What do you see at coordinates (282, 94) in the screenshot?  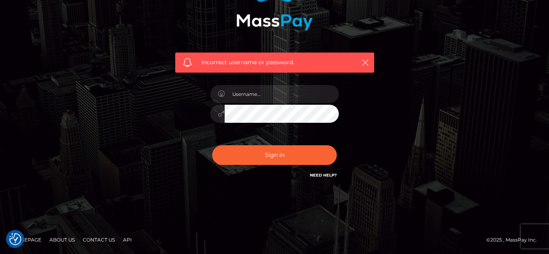 I see `input: Username...` at bounding box center [282, 94].